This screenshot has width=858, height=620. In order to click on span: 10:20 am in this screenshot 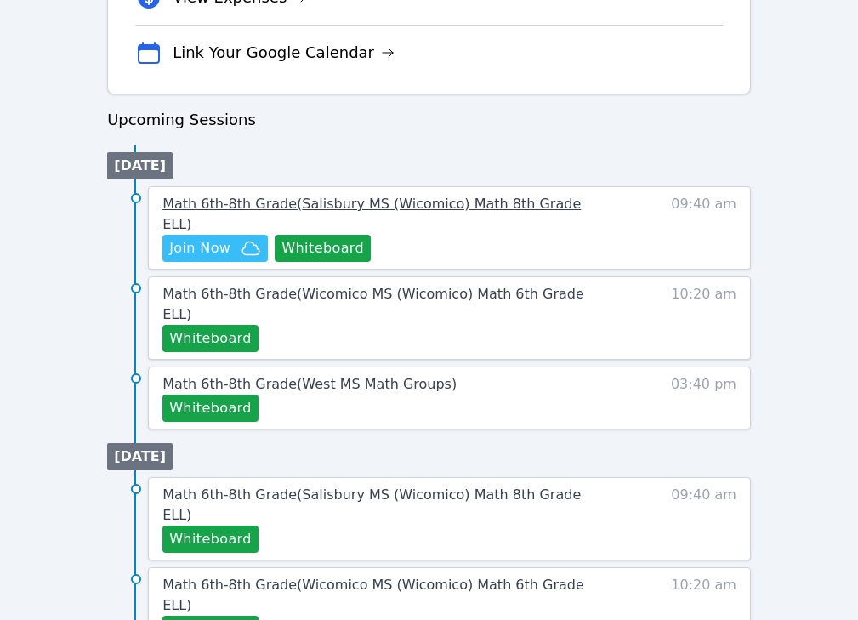, I will do `click(703, 318)`.